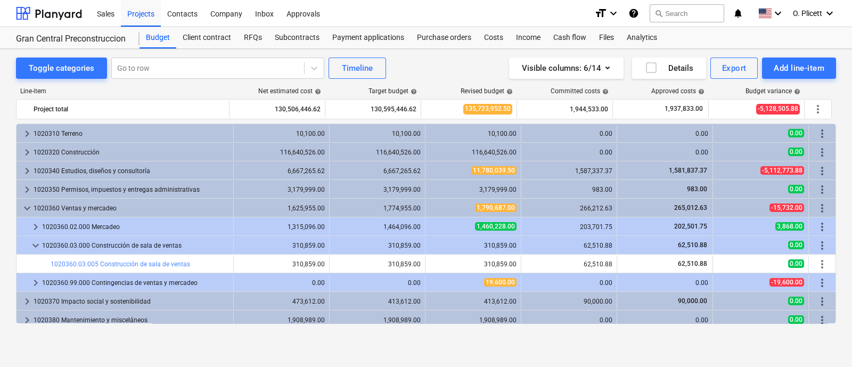 The width and height of the screenshot is (852, 367). Describe the element at coordinates (158, 38) in the screenshot. I see `div: Budget` at that location.